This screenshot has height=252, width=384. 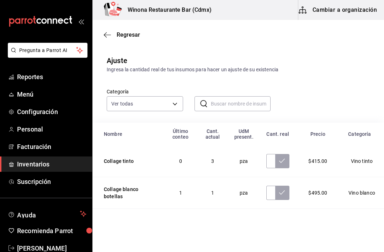 What do you see at coordinates (47, 213) in the screenshot?
I see `span: Ayuda` at bounding box center [47, 213].